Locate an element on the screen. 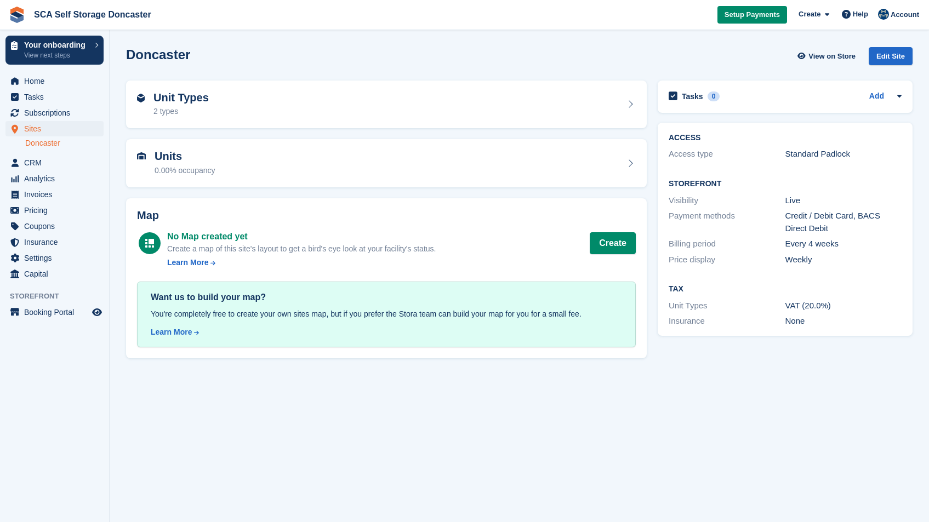 The height and width of the screenshot is (522, 929). h2: Unit Types is located at coordinates (181, 98).